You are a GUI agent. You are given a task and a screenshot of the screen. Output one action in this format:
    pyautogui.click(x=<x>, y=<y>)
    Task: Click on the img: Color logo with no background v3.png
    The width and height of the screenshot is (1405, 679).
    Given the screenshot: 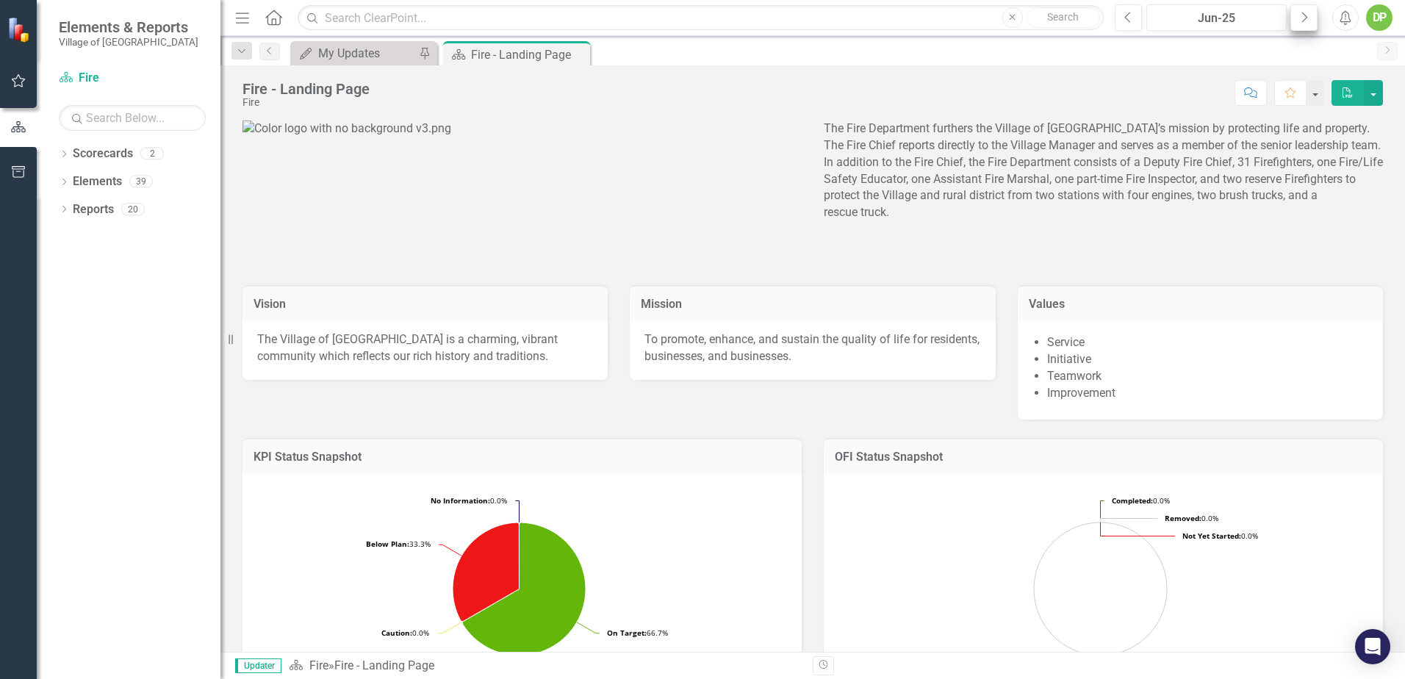 What is the action you would take?
    pyautogui.click(x=347, y=129)
    